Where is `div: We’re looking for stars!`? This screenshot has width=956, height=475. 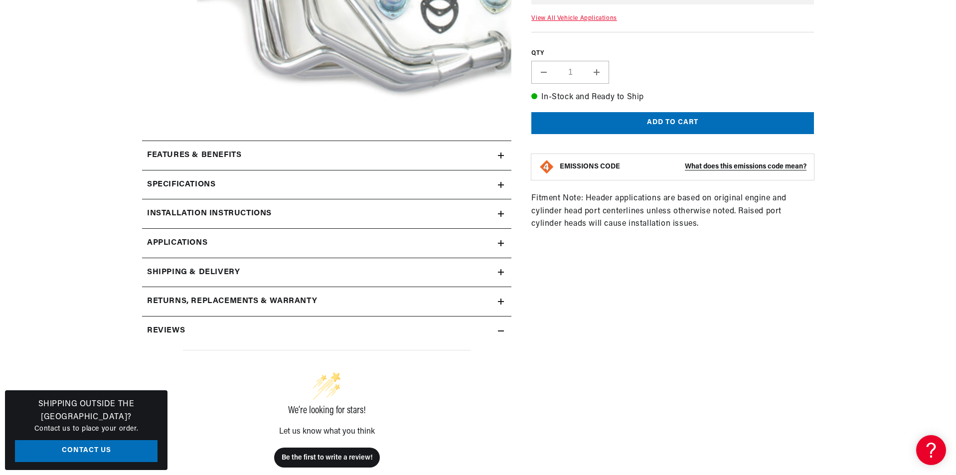 div: We’re looking for stars! is located at coordinates (327, 411).